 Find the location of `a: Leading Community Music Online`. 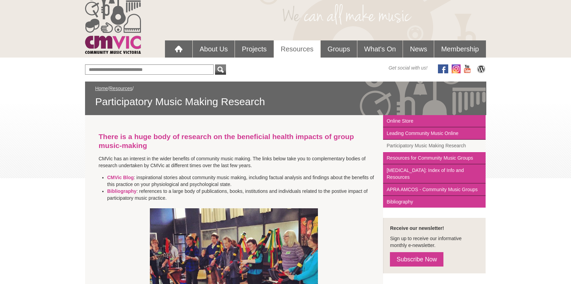

a: Leading Community Music Online is located at coordinates (434, 134).